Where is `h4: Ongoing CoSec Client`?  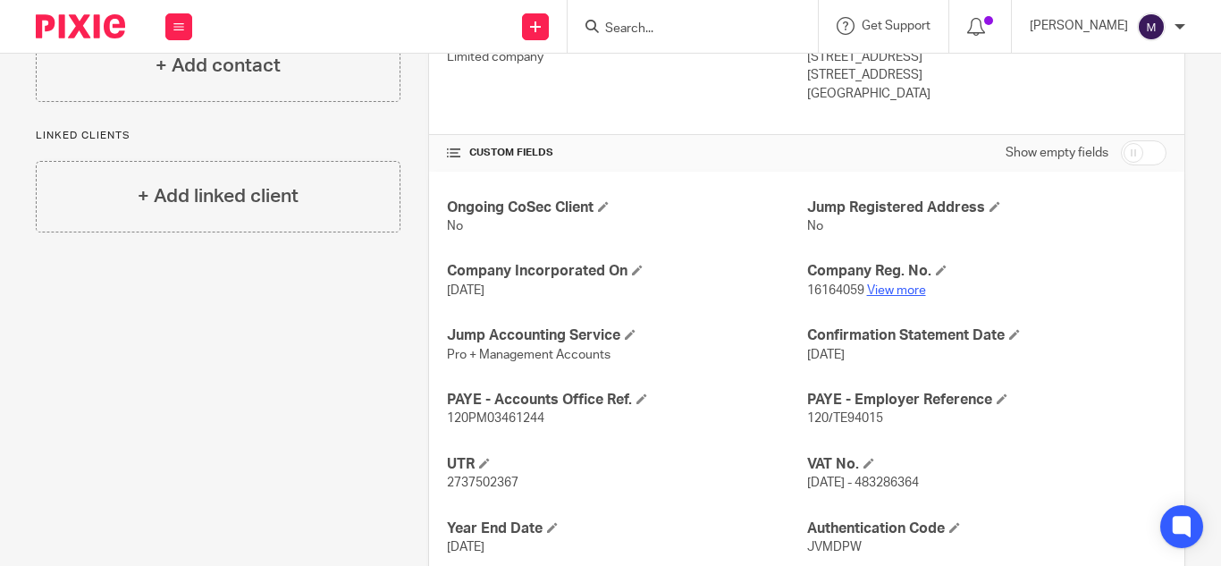 h4: Ongoing CoSec Client is located at coordinates (627, 207).